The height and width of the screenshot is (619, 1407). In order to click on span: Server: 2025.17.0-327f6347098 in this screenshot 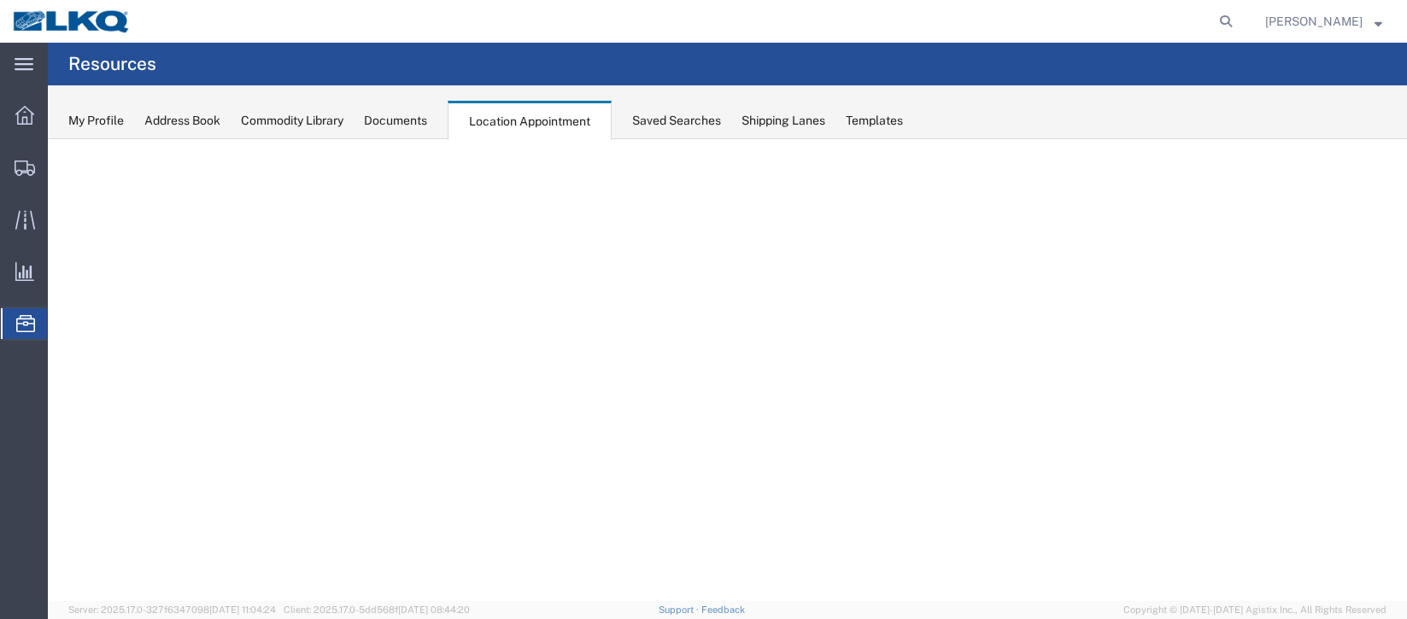, I will do `click(172, 610)`.